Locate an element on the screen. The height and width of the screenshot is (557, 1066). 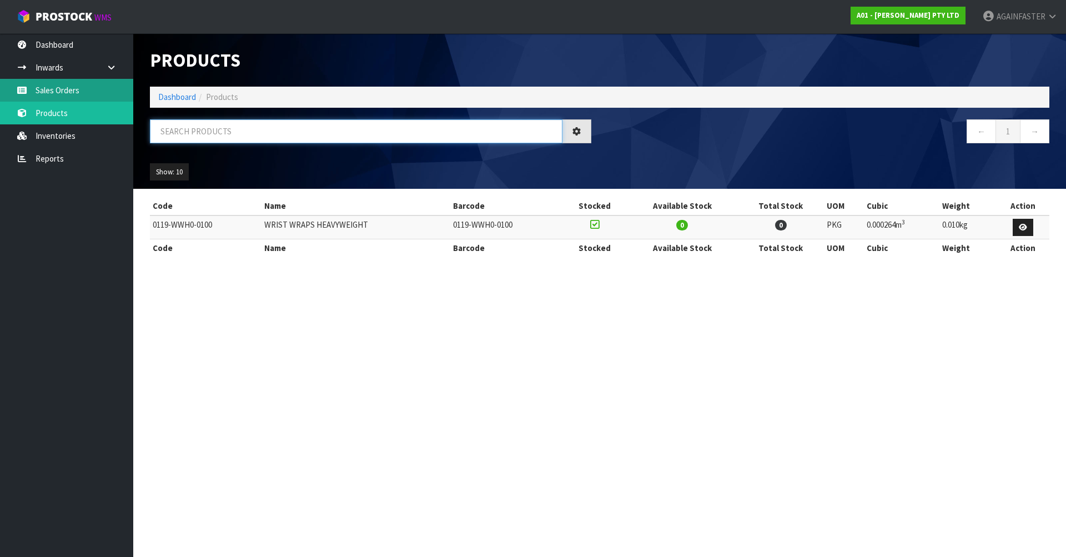
button: Show: 10 is located at coordinates (169, 172).